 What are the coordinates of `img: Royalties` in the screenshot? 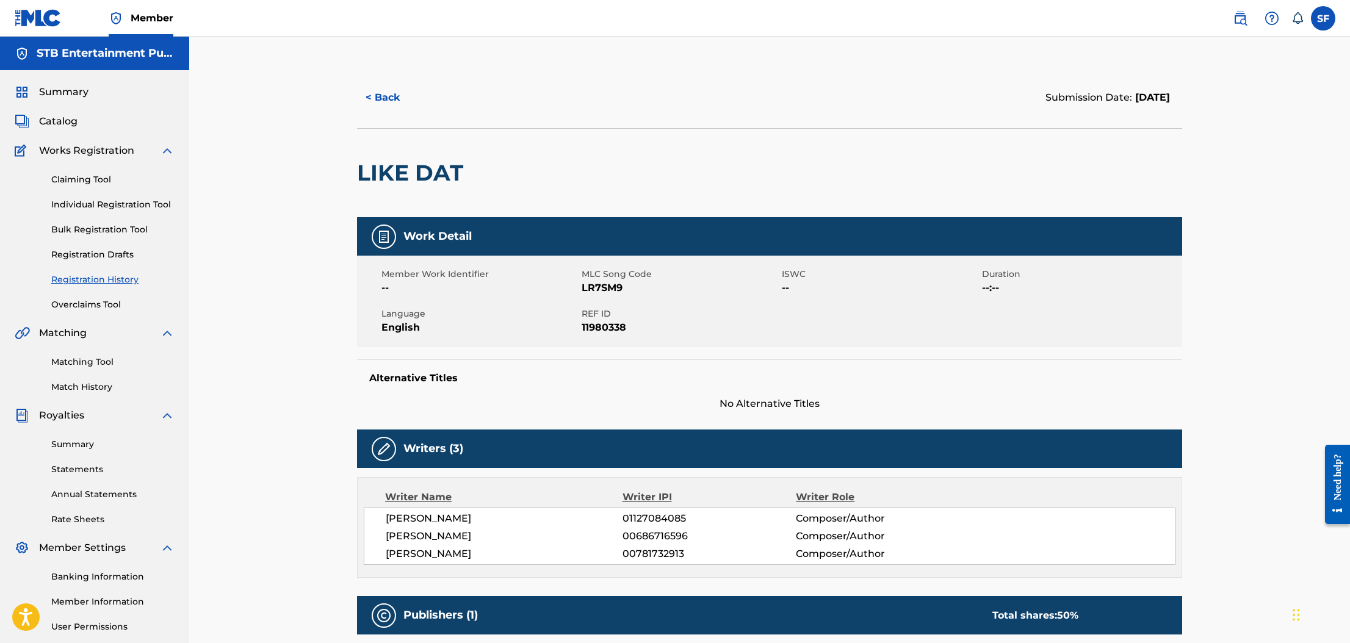 It's located at (22, 416).